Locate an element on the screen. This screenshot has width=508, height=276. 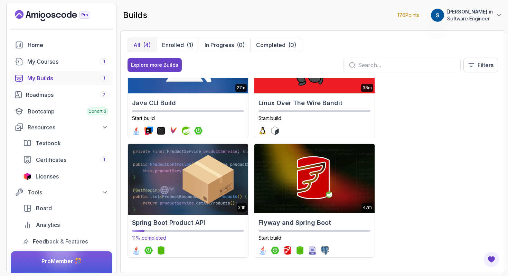
div: (4) is located at coordinates (147, 45).